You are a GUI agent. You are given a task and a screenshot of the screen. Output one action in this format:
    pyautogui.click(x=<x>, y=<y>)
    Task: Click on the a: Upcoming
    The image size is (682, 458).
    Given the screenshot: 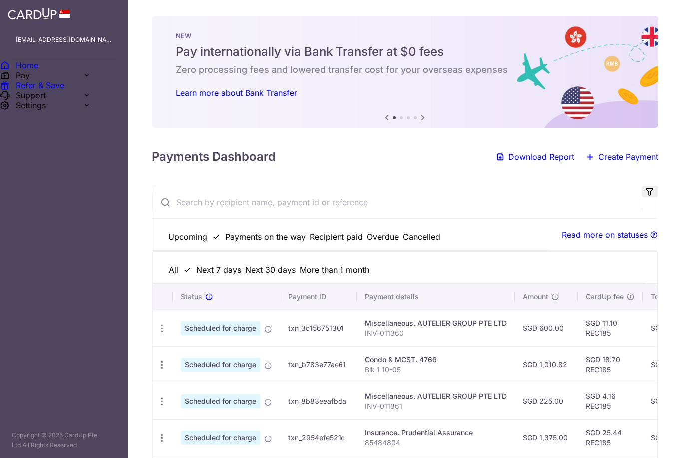 What is the action you would take?
    pyautogui.click(x=199, y=248)
    